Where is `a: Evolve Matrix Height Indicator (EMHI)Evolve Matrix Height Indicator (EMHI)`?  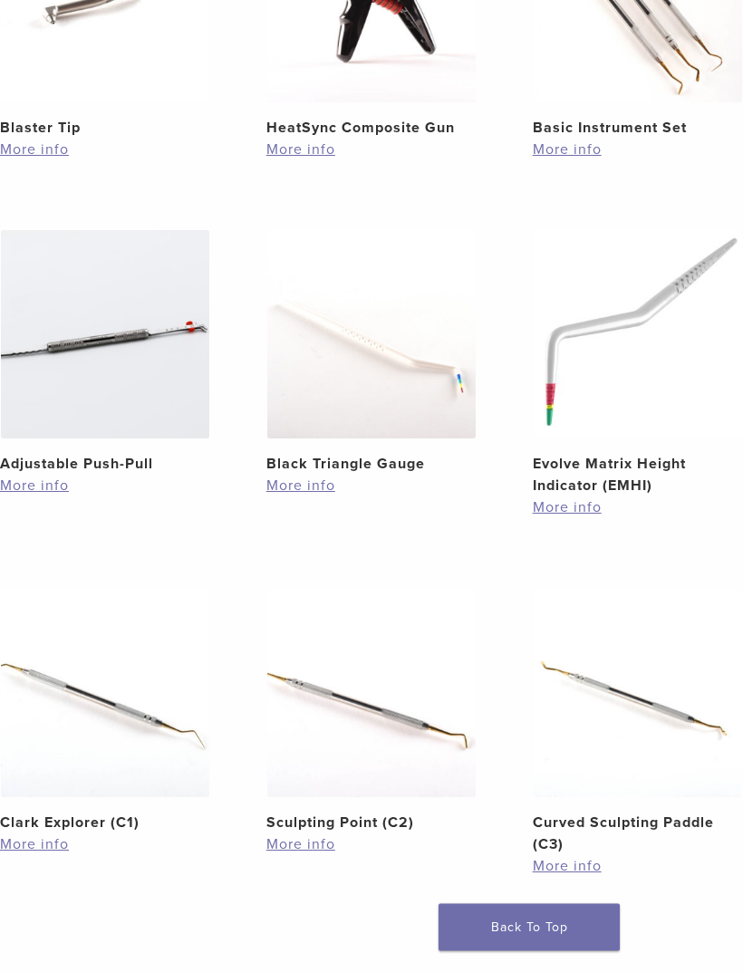 a: Evolve Matrix Height Indicator (EMHI)Evolve Matrix Height Indicator (EMHI) is located at coordinates (638, 364).